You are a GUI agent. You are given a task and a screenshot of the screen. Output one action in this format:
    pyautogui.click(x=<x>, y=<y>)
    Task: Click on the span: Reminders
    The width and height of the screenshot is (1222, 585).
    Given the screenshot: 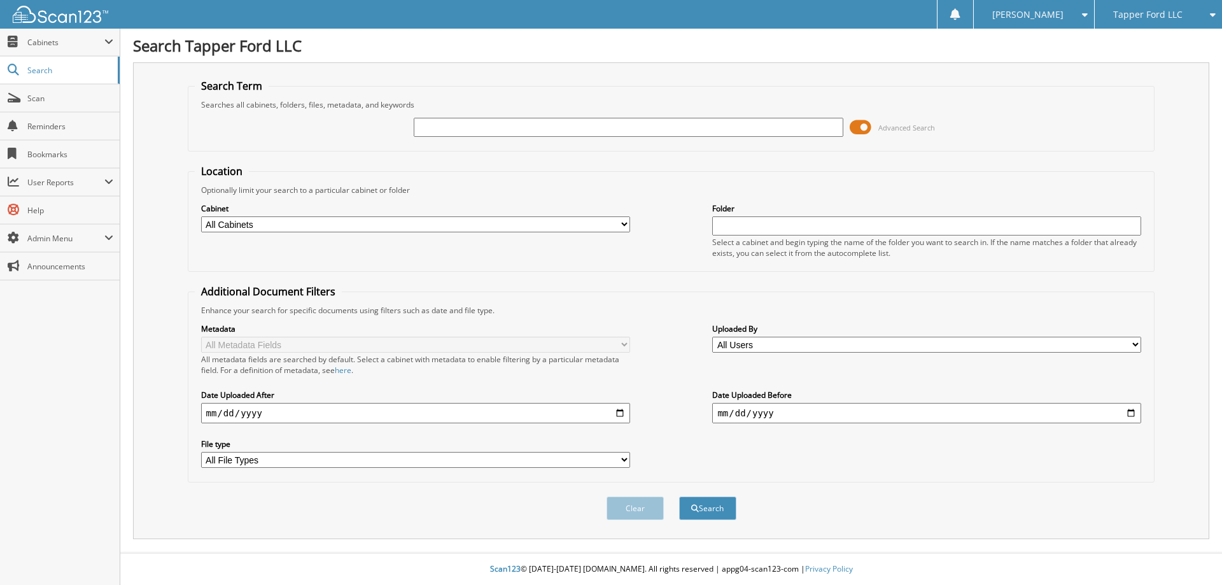 What is the action you would take?
    pyautogui.click(x=70, y=126)
    